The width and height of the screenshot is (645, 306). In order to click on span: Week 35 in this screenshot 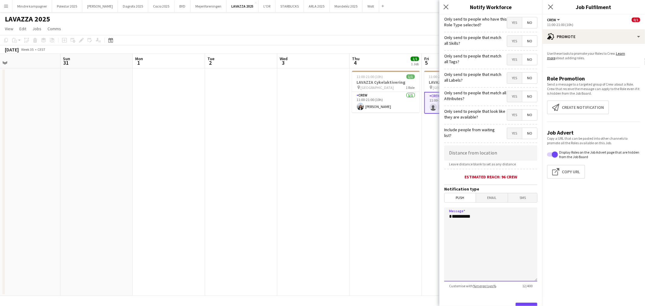, I will do `click(28, 49)`.